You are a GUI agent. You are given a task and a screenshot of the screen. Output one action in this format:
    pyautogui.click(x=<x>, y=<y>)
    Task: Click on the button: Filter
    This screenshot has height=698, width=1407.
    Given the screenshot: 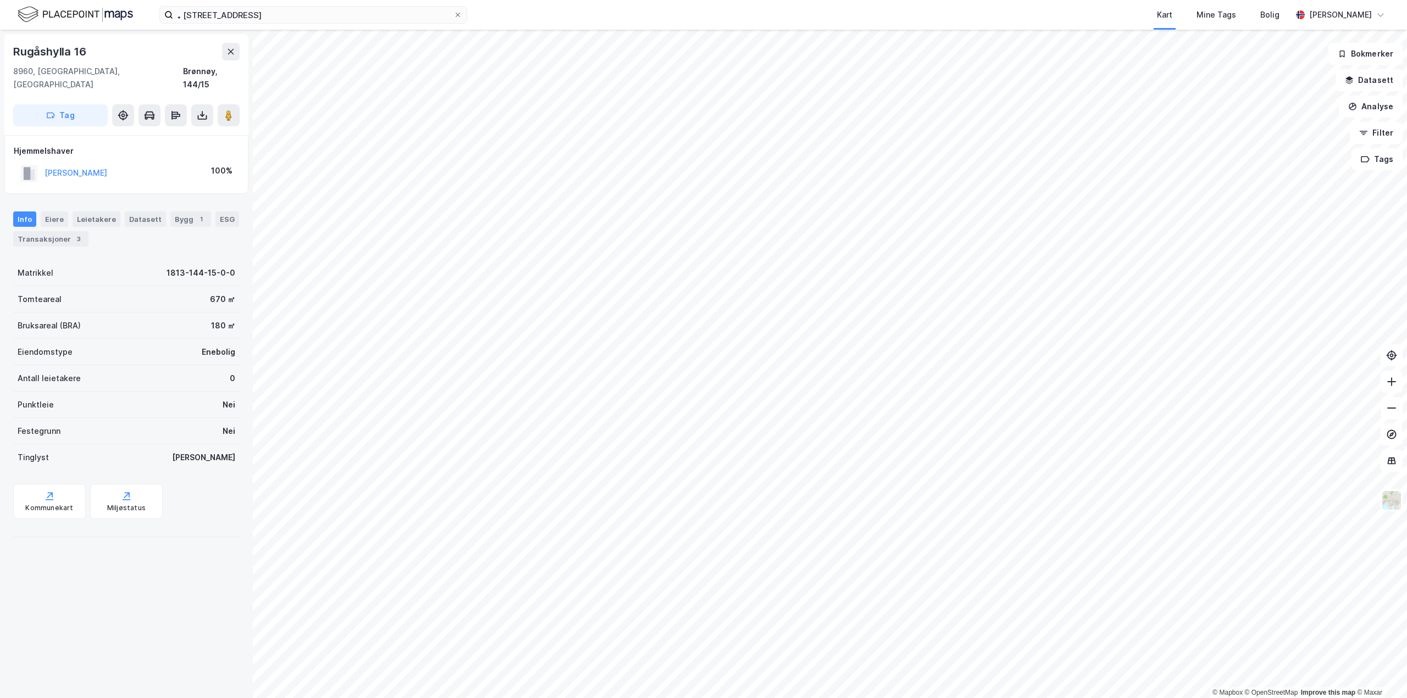 What is the action you would take?
    pyautogui.click(x=1376, y=133)
    